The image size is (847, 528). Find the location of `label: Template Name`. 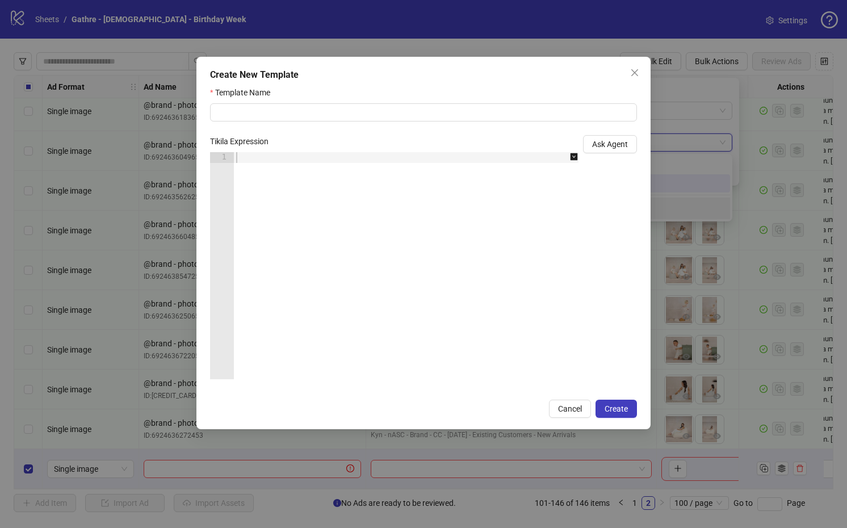

label: Template Name is located at coordinates (243, 93).